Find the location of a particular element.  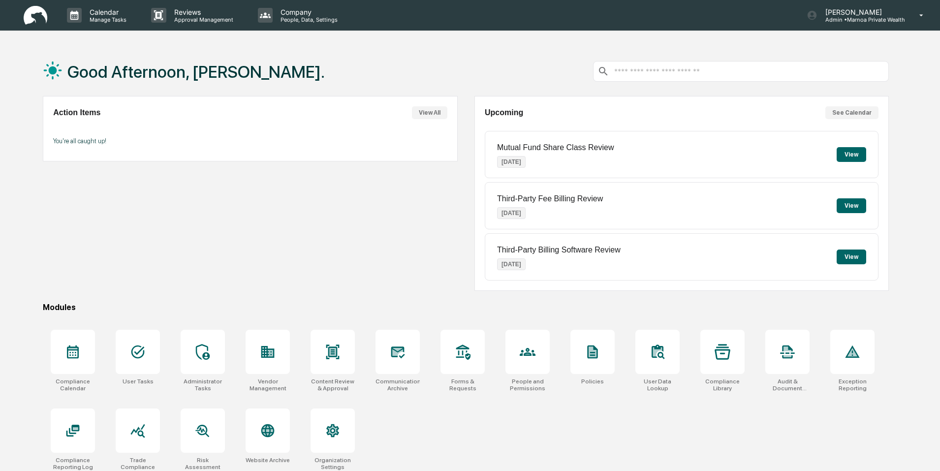

h2: Action Items is located at coordinates (77, 113).